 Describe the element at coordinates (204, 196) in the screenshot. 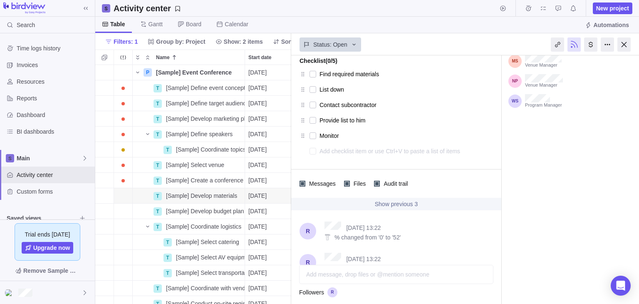

I see `div: [Sample] Develop materials` at that location.